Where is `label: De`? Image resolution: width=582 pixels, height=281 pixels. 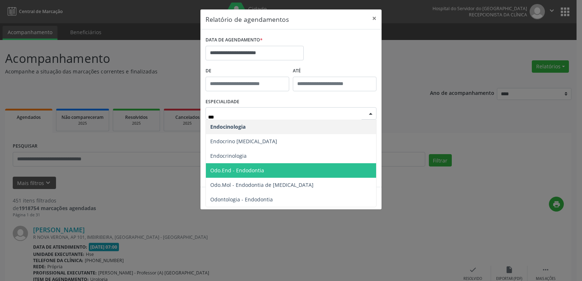 label: De is located at coordinates (247, 71).